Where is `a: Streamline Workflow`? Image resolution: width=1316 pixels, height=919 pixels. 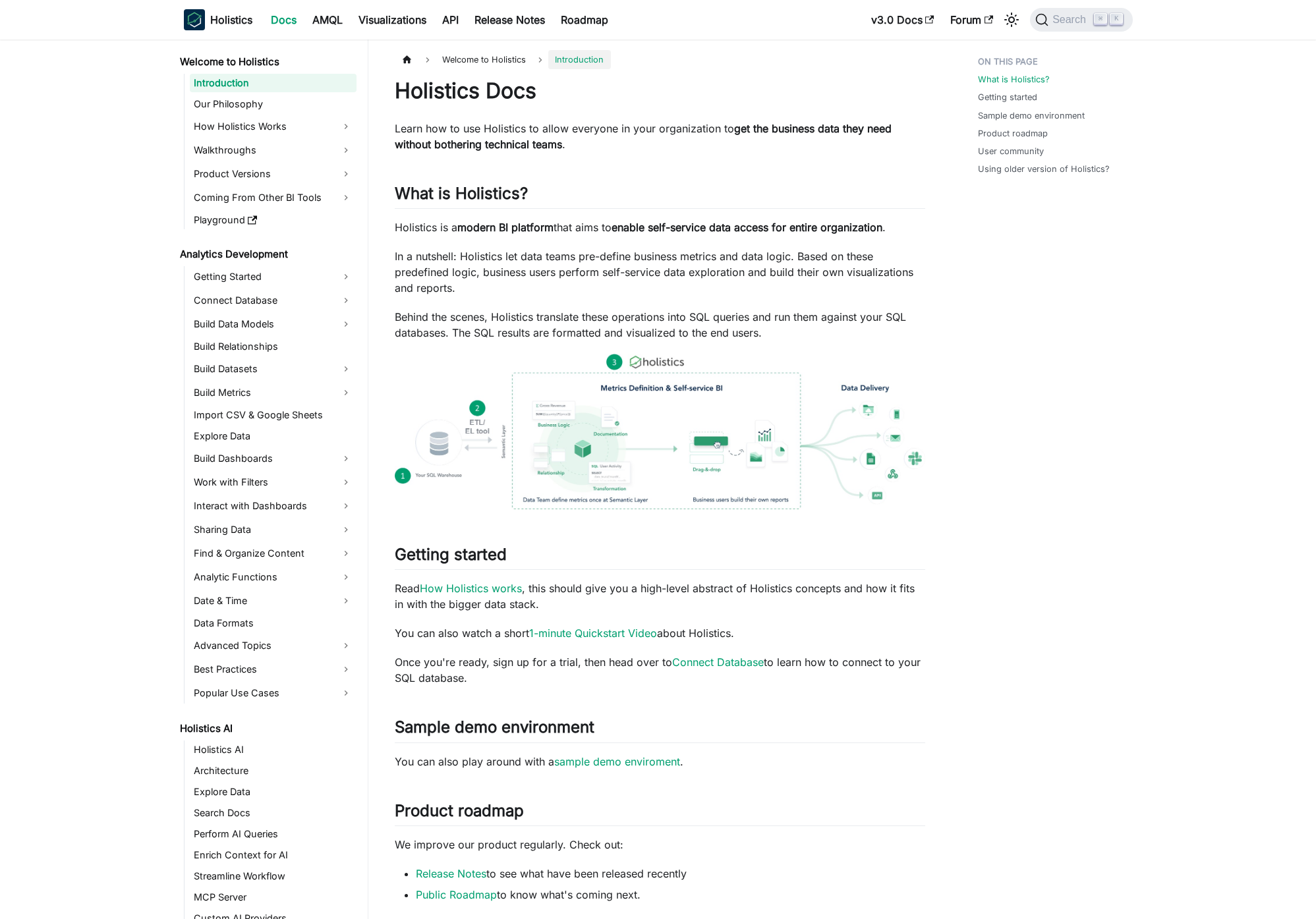 a: Streamline Workflow is located at coordinates (273, 876).